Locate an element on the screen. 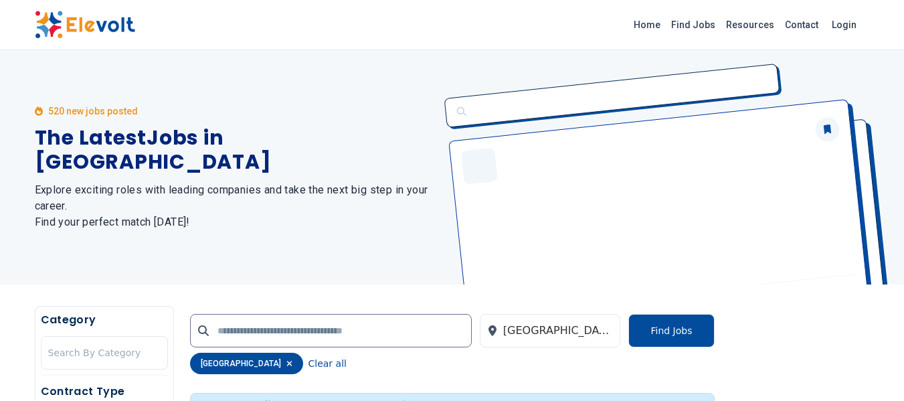 The height and width of the screenshot is (401, 904). p: 520 new jobs posted is located at coordinates (93, 111).